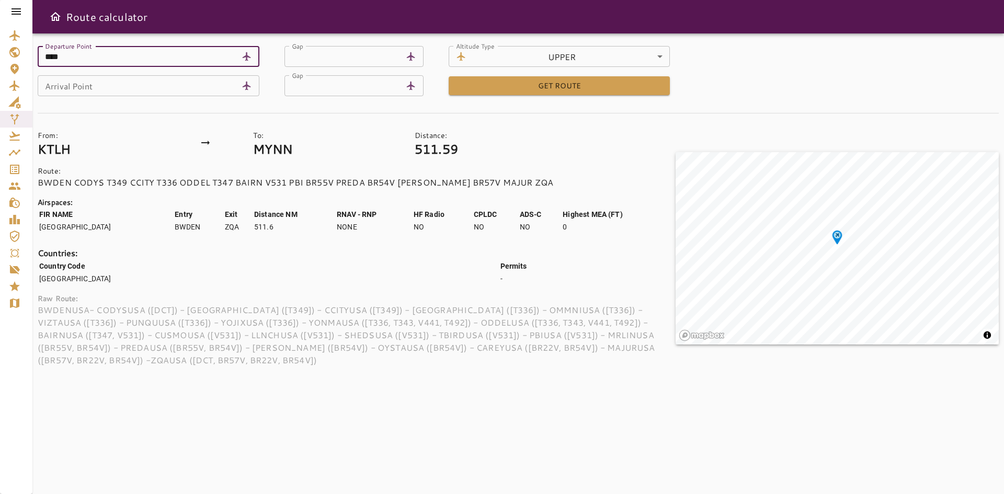 The width and height of the screenshot is (1004, 494). What do you see at coordinates (238, 227) in the screenshot?
I see `td: ZQA` at bounding box center [238, 227].